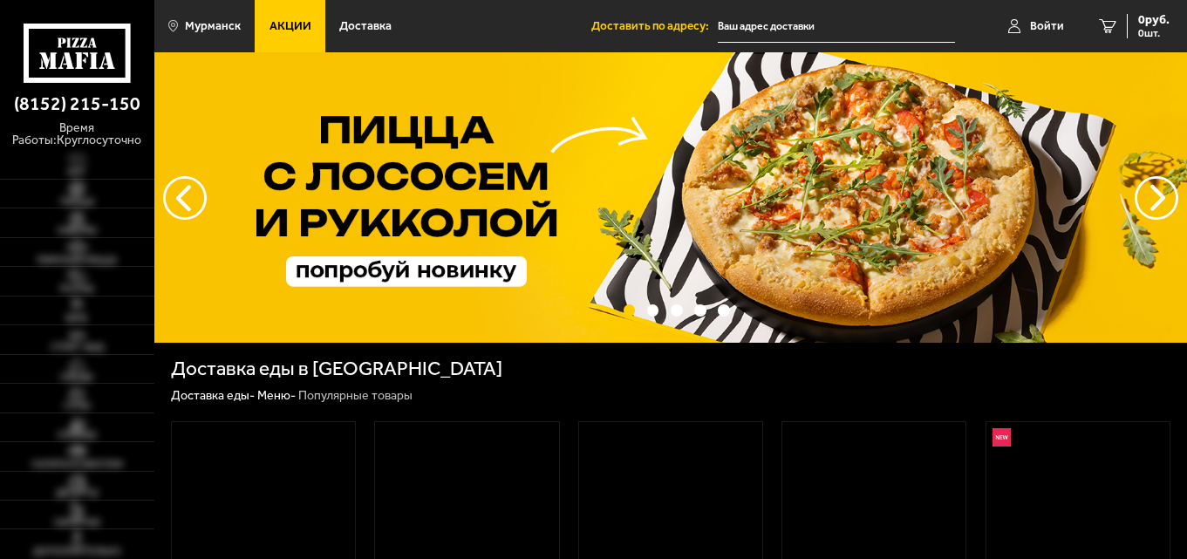  Describe the element at coordinates (1154, 33) in the screenshot. I see `span: 0 шт.` at that location.